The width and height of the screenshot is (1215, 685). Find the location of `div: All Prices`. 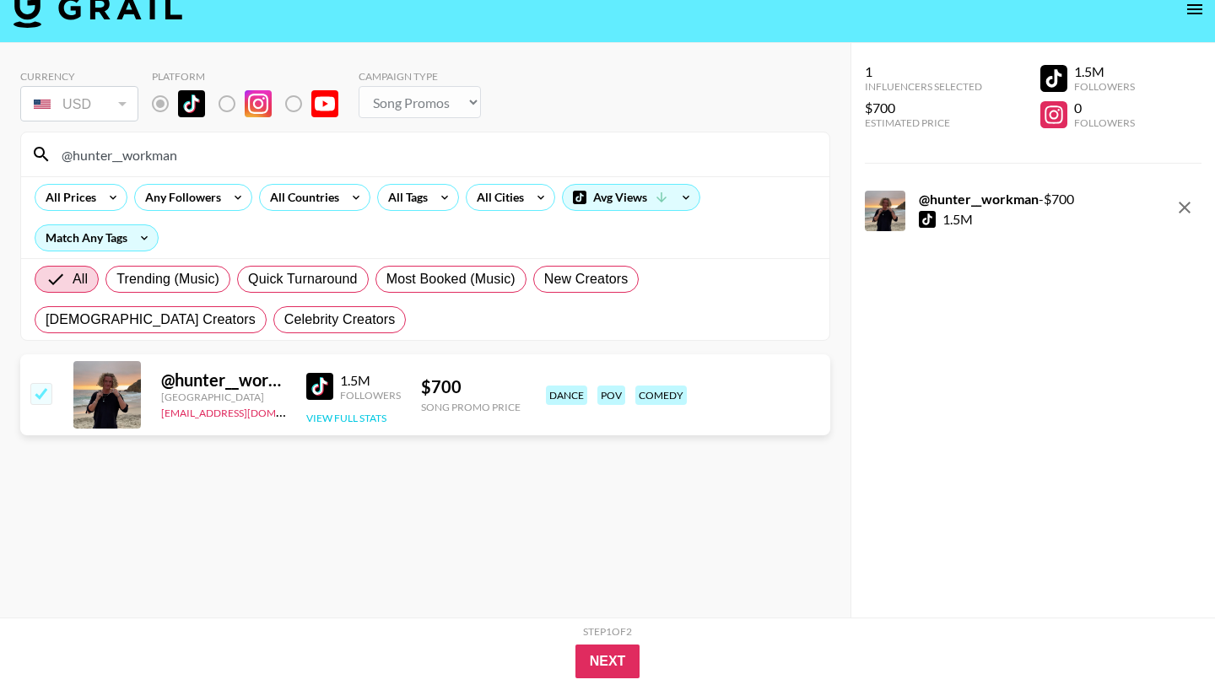

div: All Prices is located at coordinates (67, 197).